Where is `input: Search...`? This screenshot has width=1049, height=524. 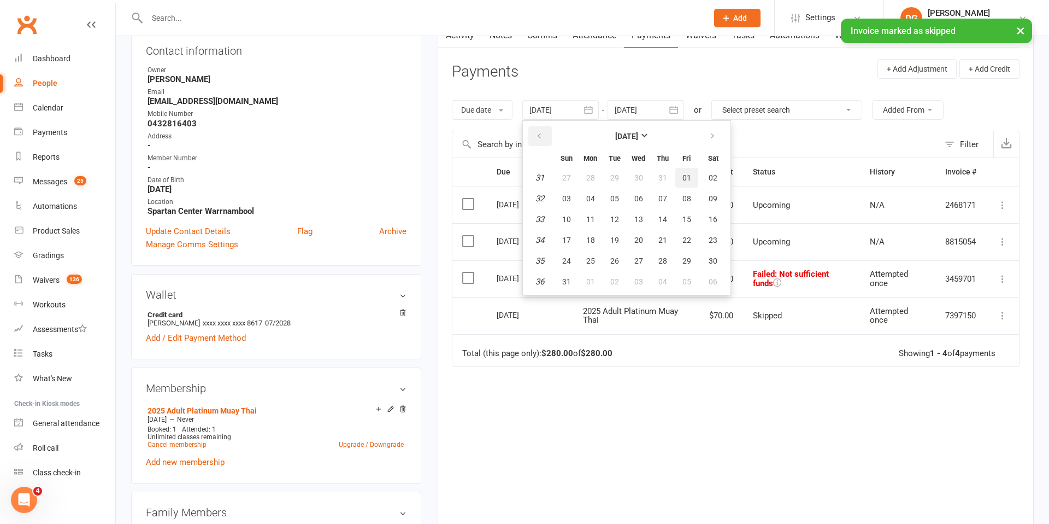
input: Search... is located at coordinates (422, 18).